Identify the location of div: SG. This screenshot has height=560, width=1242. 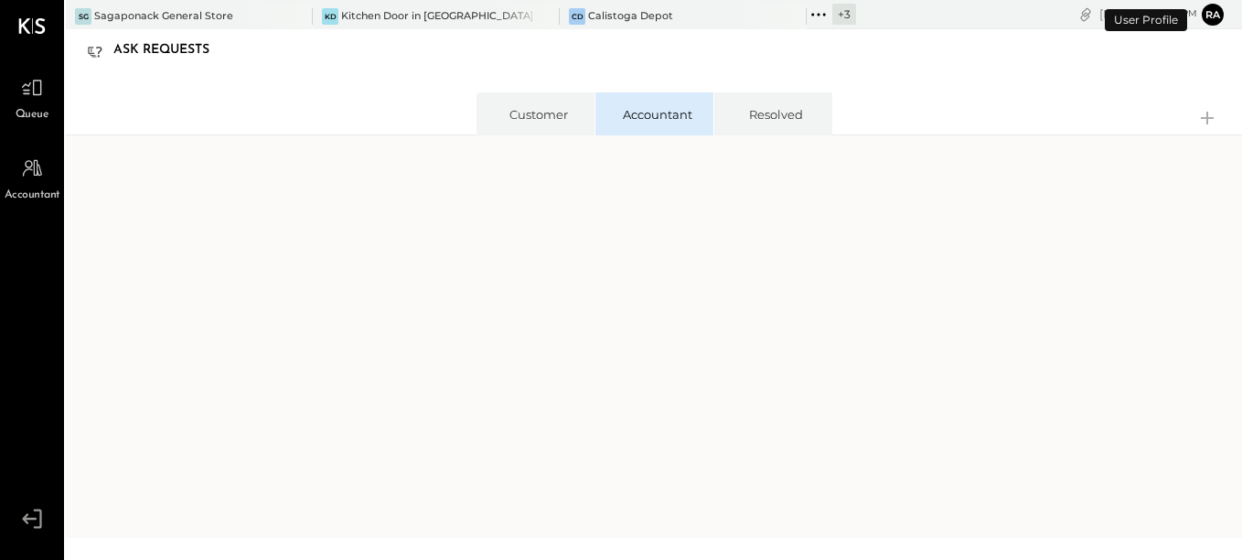
(83, 16).